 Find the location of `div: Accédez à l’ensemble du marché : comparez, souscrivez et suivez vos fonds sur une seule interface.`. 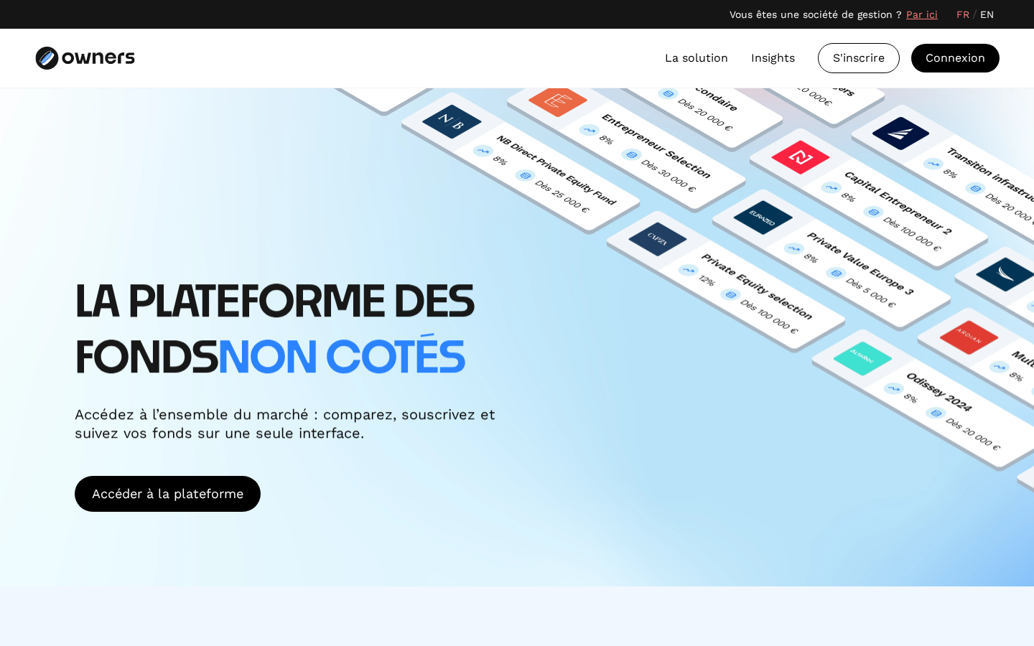

div: Accédez à l’ensemble du marché : comparez, souscrivez et suivez vos fonds sur une seule interface. is located at coordinates (290, 423).